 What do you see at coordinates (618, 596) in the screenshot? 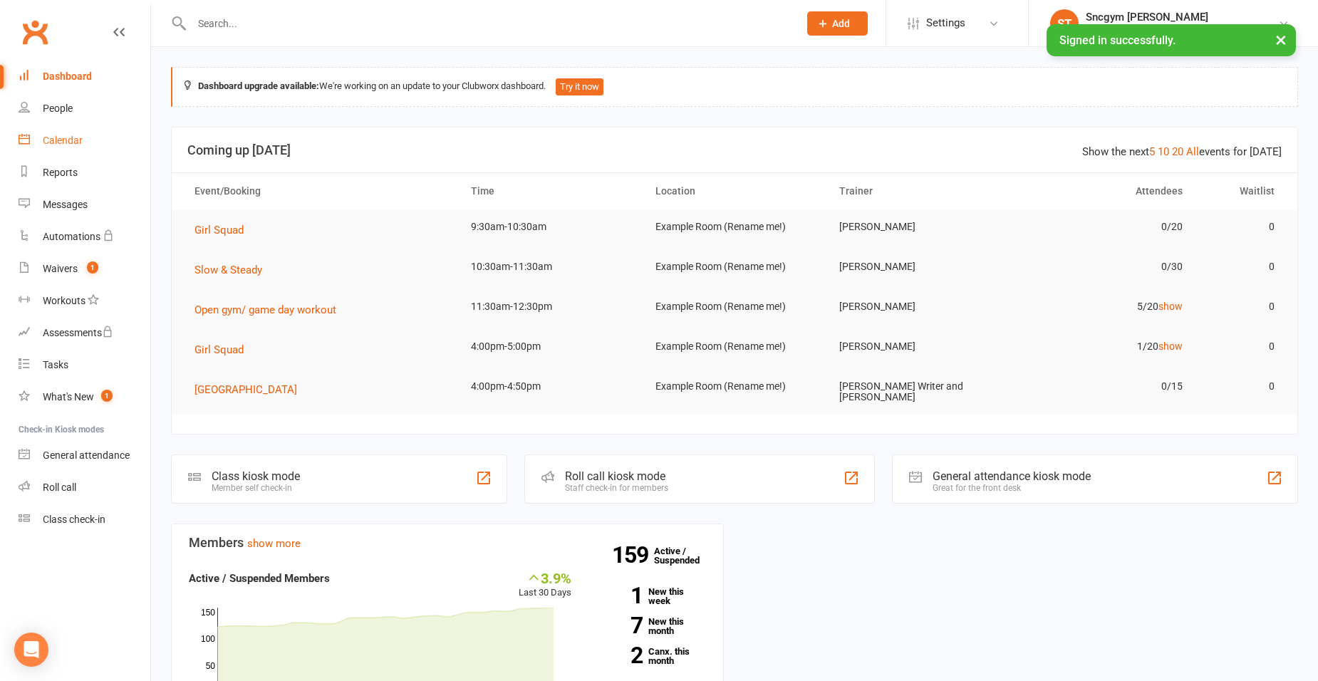
I see `strong: 1` at bounding box center [618, 596].